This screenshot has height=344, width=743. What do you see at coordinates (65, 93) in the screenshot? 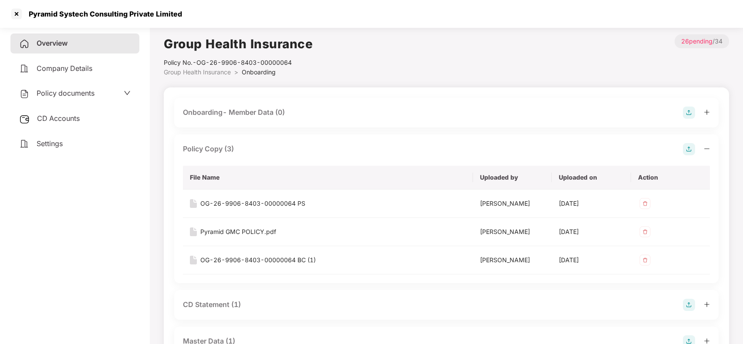
I see `span: Policy documents` at bounding box center [65, 93].